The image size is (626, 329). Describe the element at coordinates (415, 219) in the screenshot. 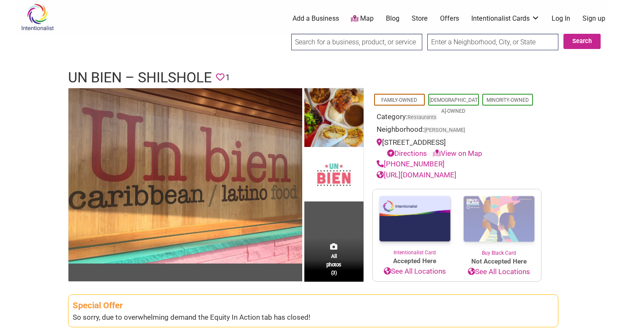

I see `img: Intentionalist Card` at that location.